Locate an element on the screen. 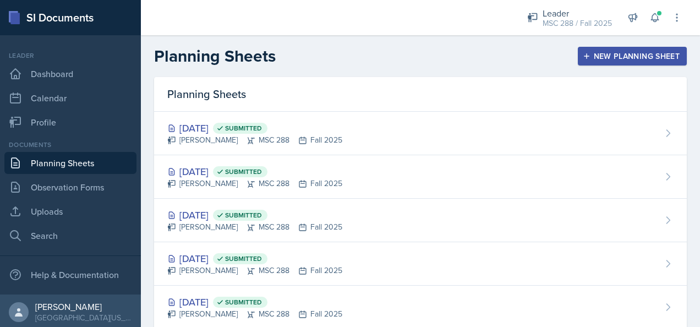  div: Help & Documentation is located at coordinates (70, 275).